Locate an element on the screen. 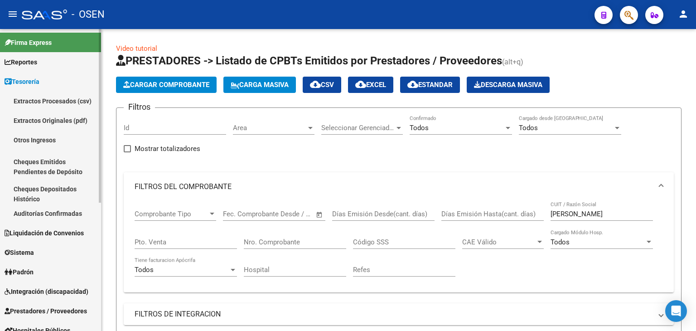 The height and width of the screenshot is (331, 696). mat-icon: menu is located at coordinates (13, 14).